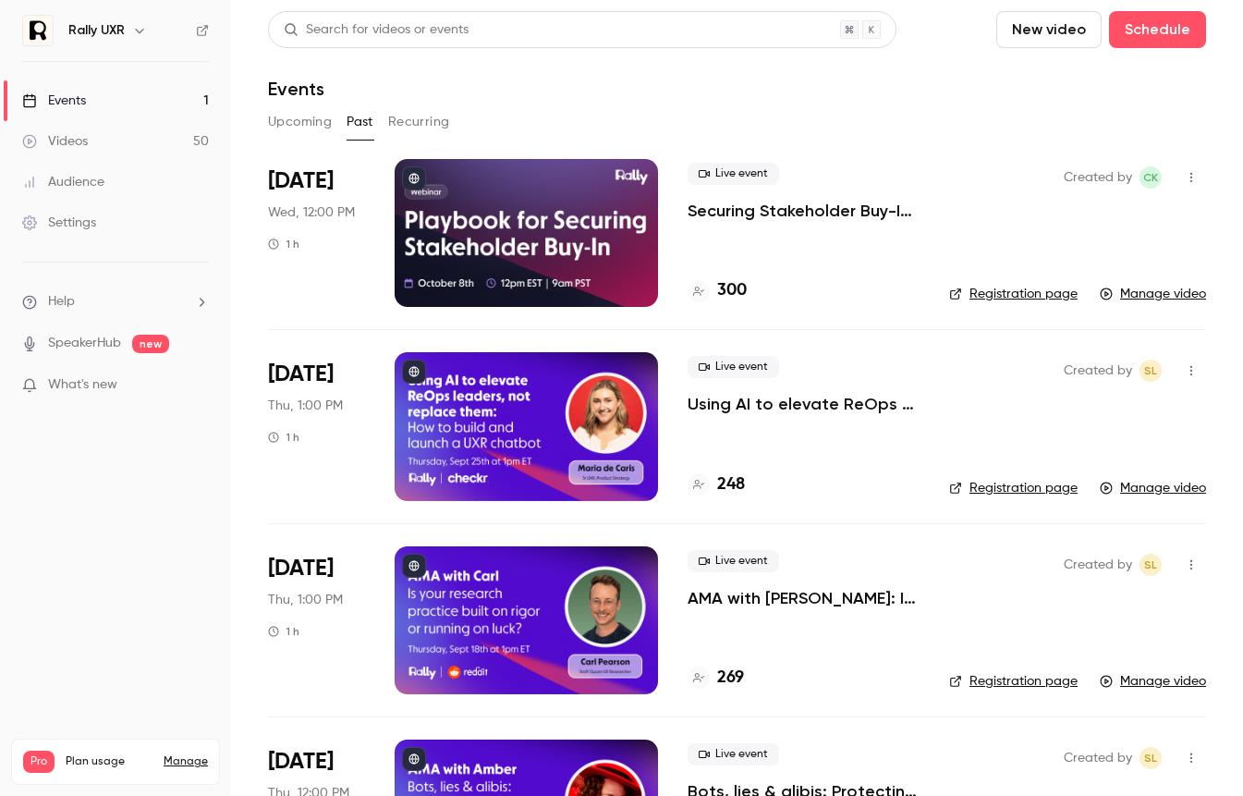  Describe the element at coordinates (803, 211) in the screenshot. I see `a: Securing Stakeholder Buy-In to Make Research Impossible to Ignore` at that location.